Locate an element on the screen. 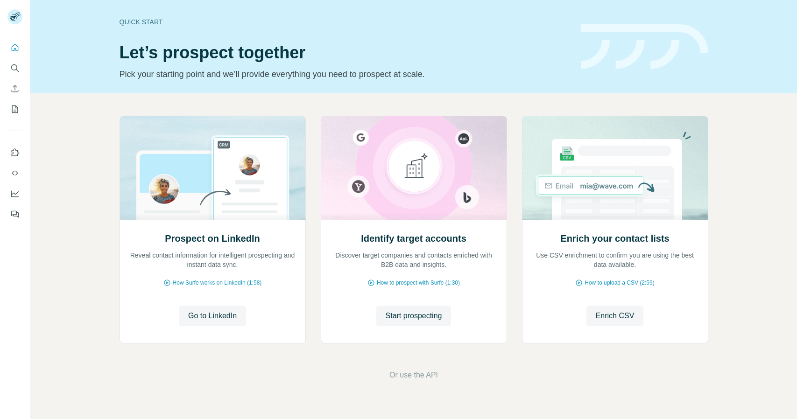 The height and width of the screenshot is (419, 797). p: Pick your starting point and we’ll provide everything you need to prospect at scale. is located at coordinates (344, 74).